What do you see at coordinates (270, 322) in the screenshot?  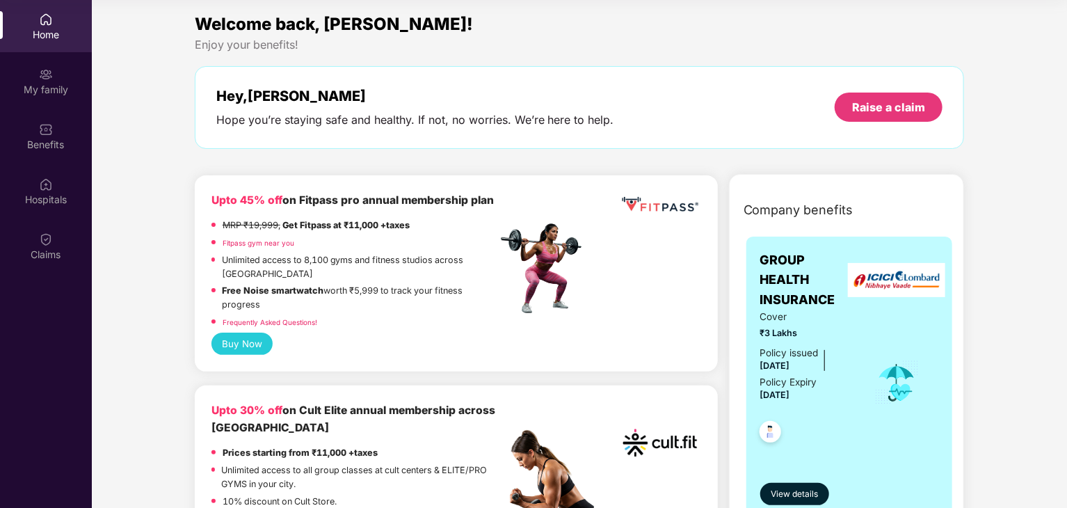 I see `a: Frequently Asked Questions!` at bounding box center [270, 322].